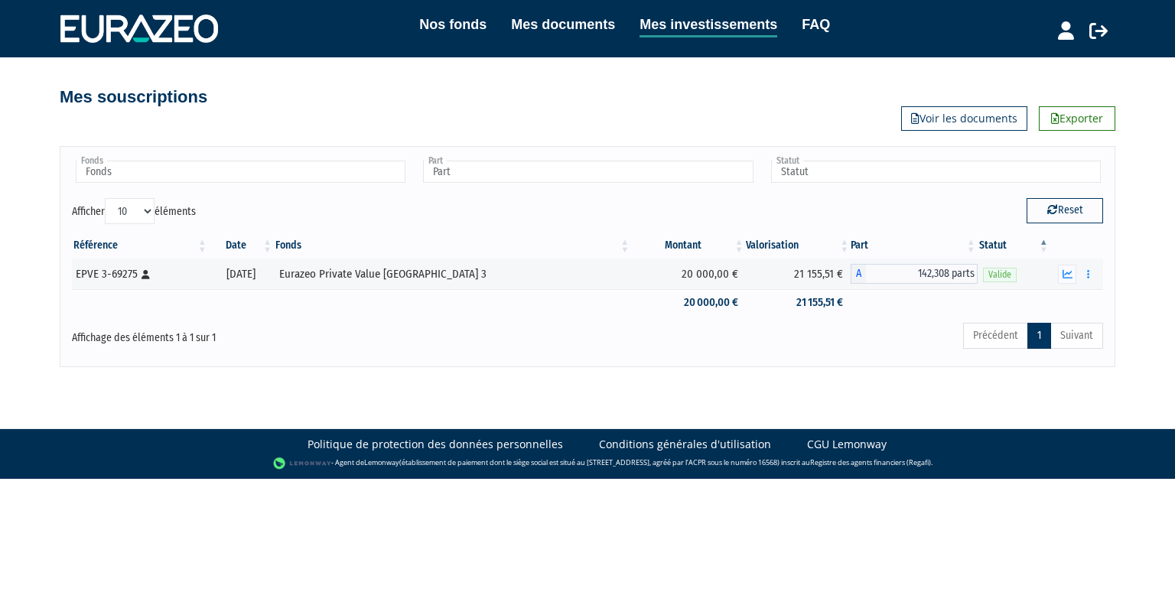 The width and height of the screenshot is (1175, 605). Describe the element at coordinates (859, 274) in the screenshot. I see `span: A` at that location.